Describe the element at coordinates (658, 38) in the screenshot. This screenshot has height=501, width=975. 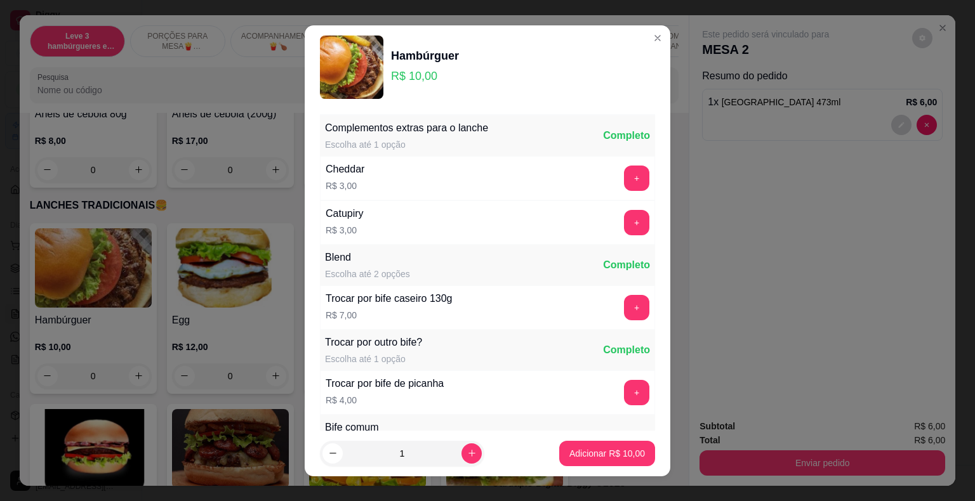
I see `button: Close` at that location.